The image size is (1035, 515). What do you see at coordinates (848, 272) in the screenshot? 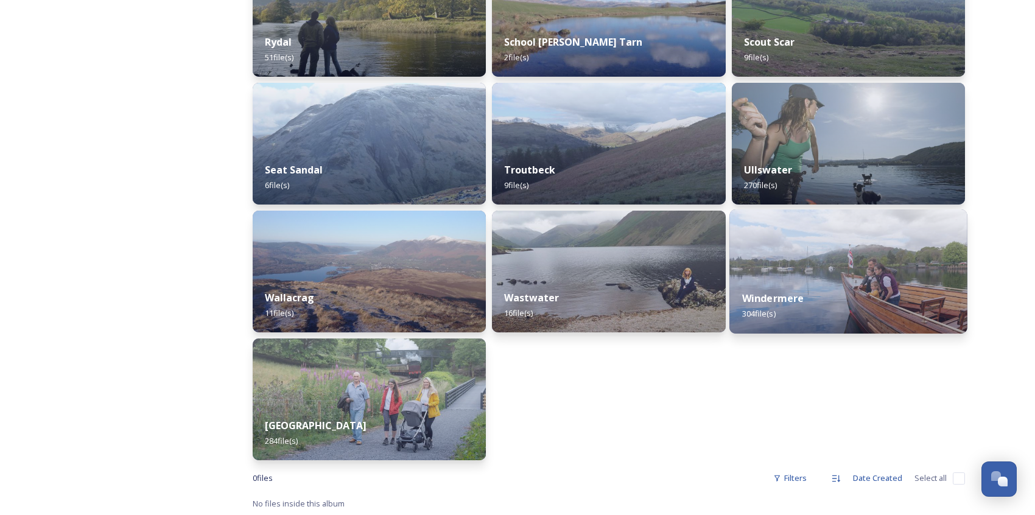
I see `img: Windermere-family-7582.jpg` at bounding box center [848, 272].